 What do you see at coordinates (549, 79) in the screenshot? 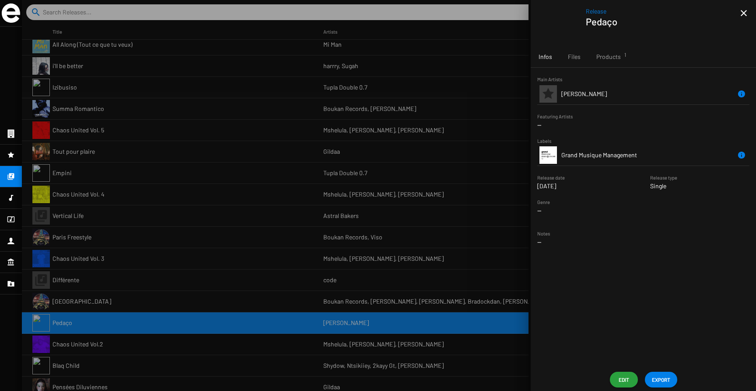
I see `small: Main Artists` at bounding box center [549, 79].